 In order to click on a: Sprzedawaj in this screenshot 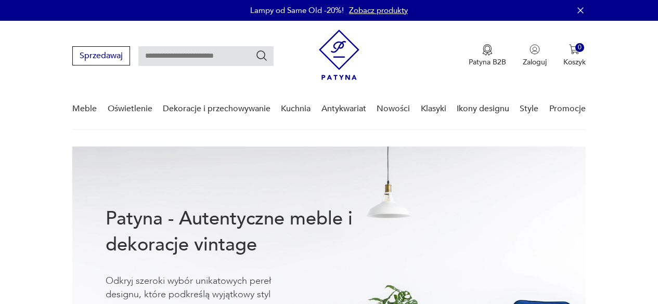, I will do `click(101, 57)`.